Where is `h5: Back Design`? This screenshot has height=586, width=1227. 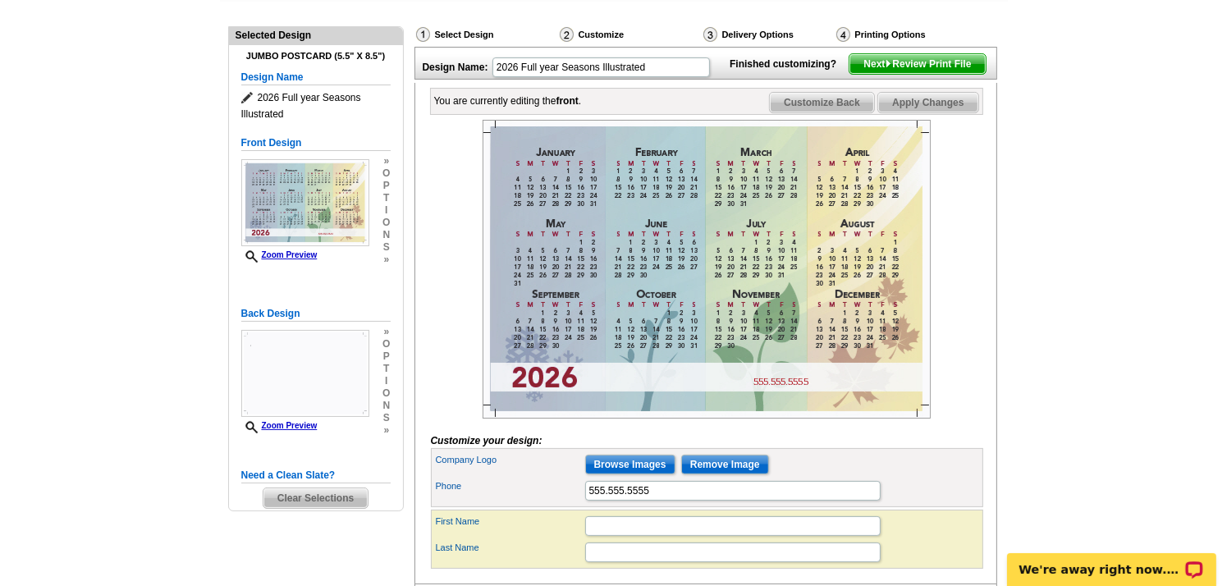
h5: Back Design is located at coordinates (316, 314).